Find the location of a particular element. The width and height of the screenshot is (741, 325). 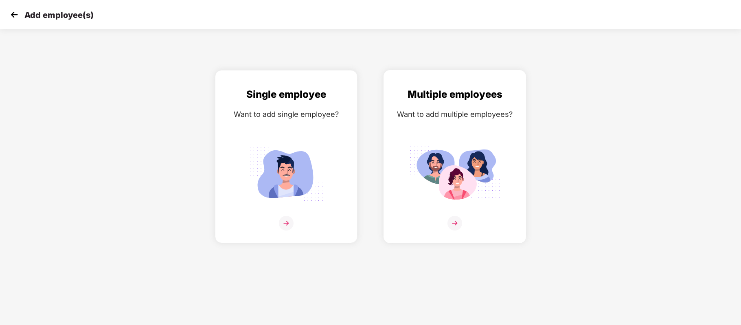

div: Want to add single employee? is located at coordinates (286, 114).